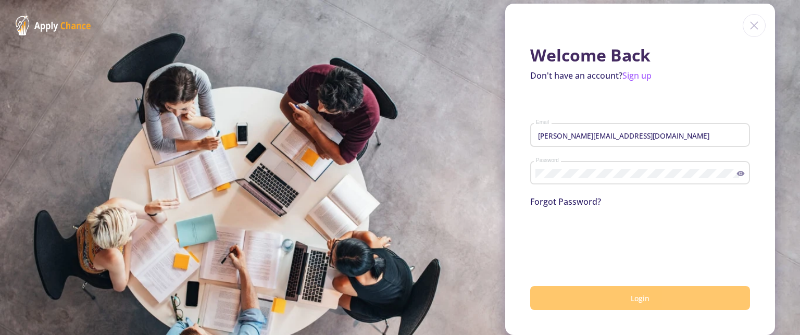  I want to click on button: Login, so click(640, 298).